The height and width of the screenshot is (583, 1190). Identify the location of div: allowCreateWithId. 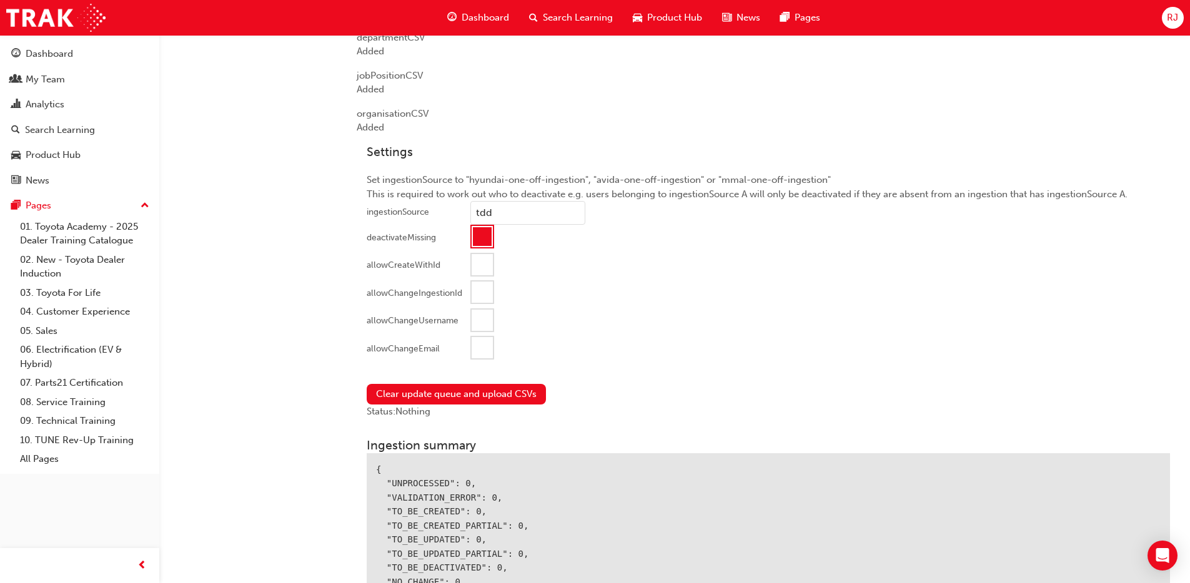
(403, 265).